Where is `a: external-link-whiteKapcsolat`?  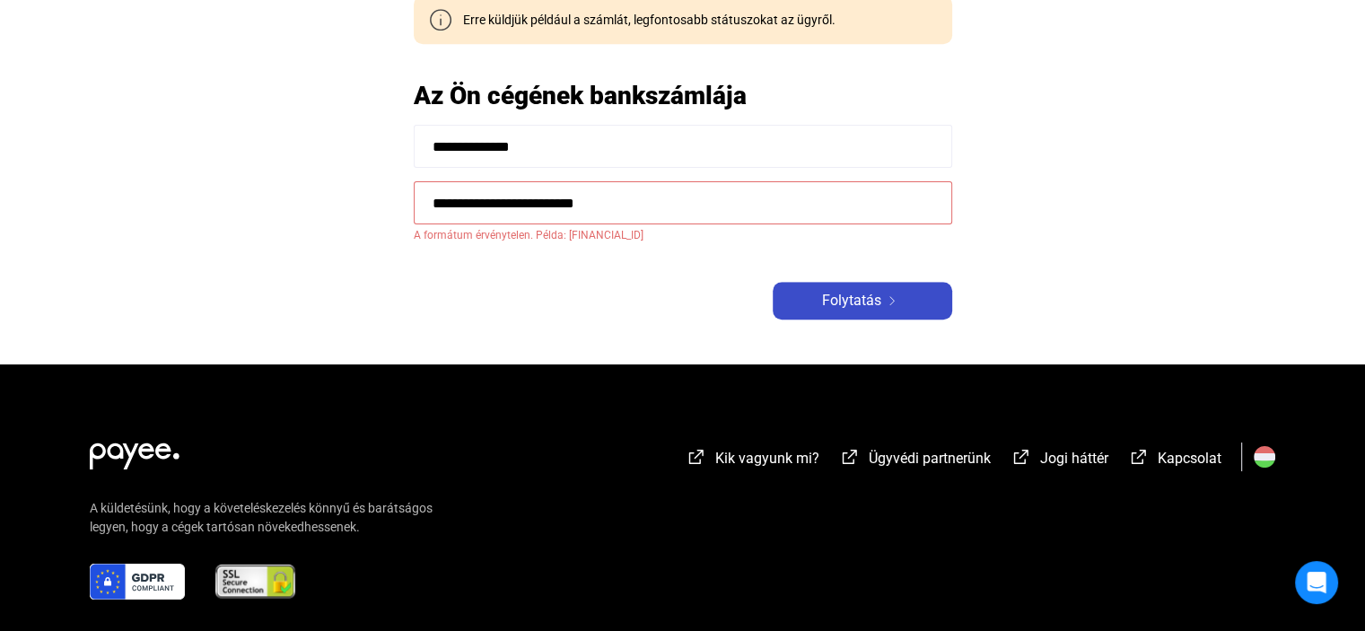
a: external-link-whiteKapcsolat is located at coordinates (1175, 460).